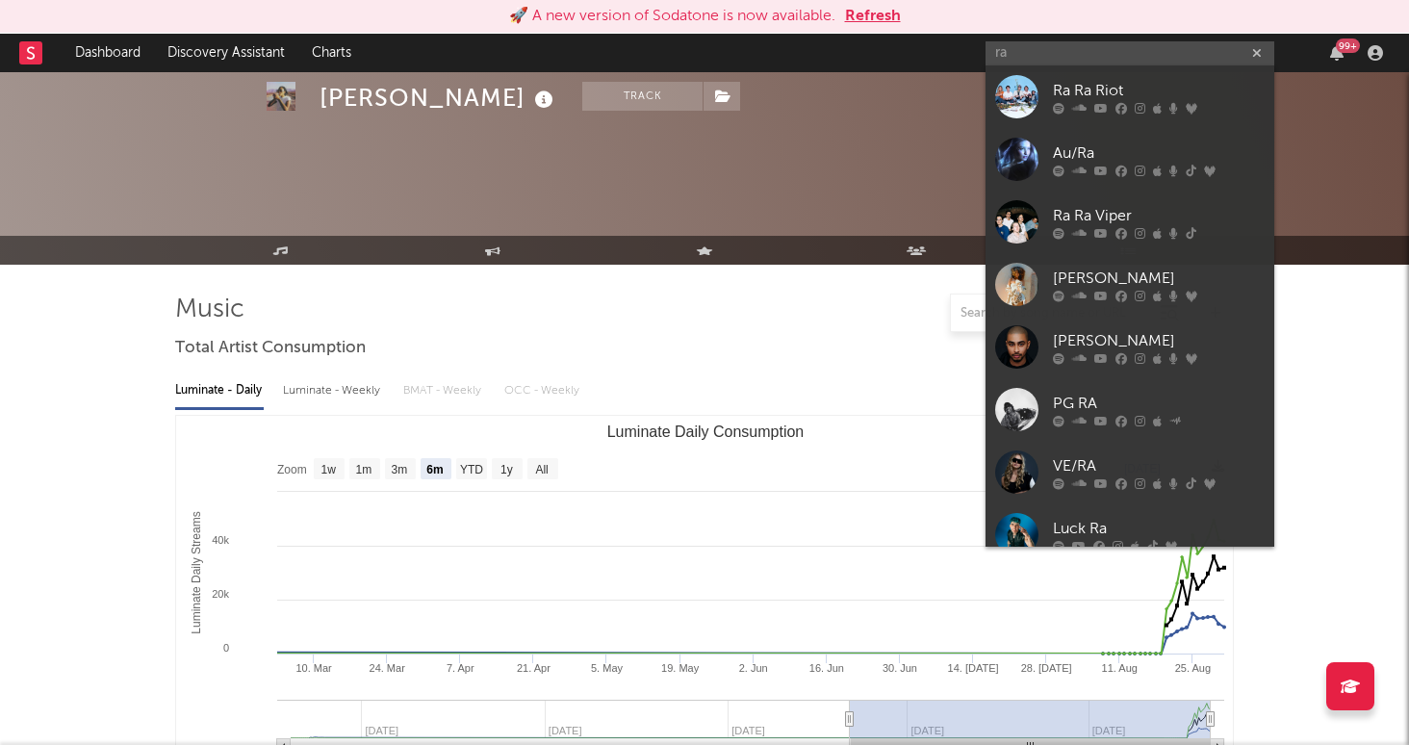  What do you see at coordinates (331, 53) in the screenshot?
I see `a: Charts` at bounding box center [331, 53].